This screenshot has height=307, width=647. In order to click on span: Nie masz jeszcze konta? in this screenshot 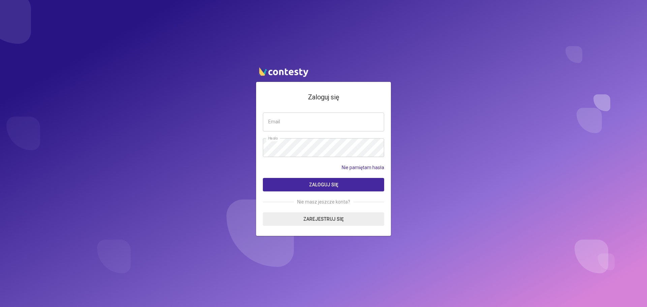, I will do `click(324, 202)`.